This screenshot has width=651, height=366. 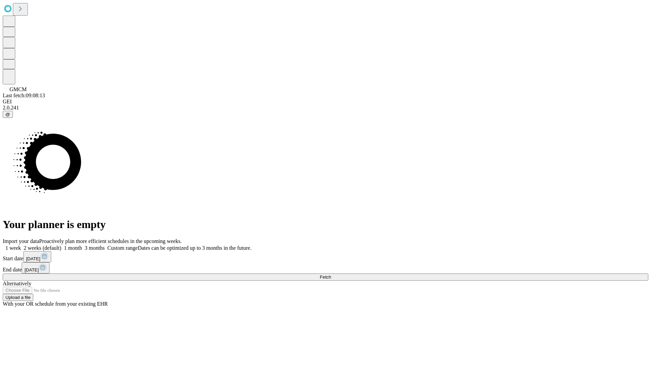 I want to click on span: Fetch, so click(x=325, y=277).